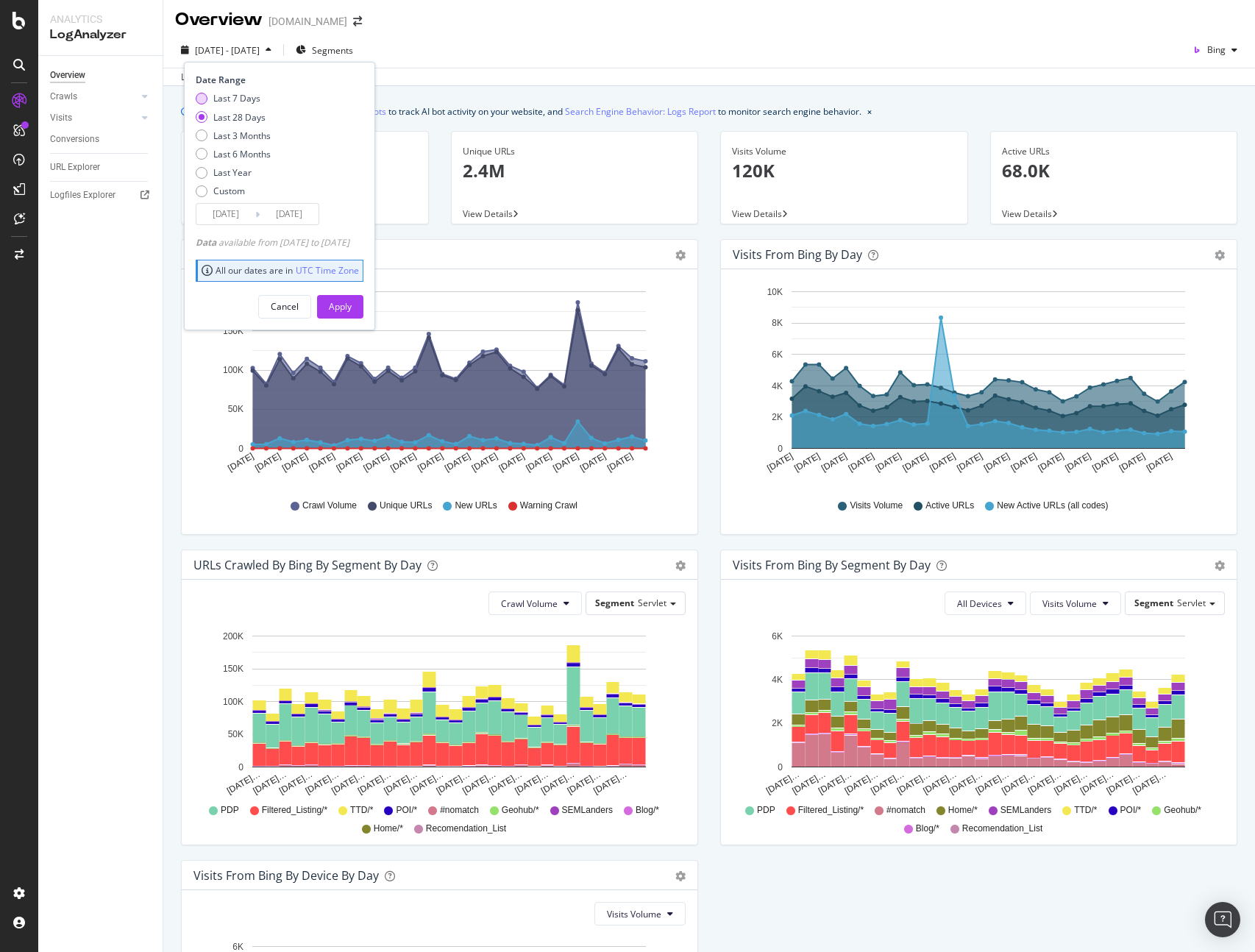  I want to click on a: UTC Time Zone, so click(328, 270).